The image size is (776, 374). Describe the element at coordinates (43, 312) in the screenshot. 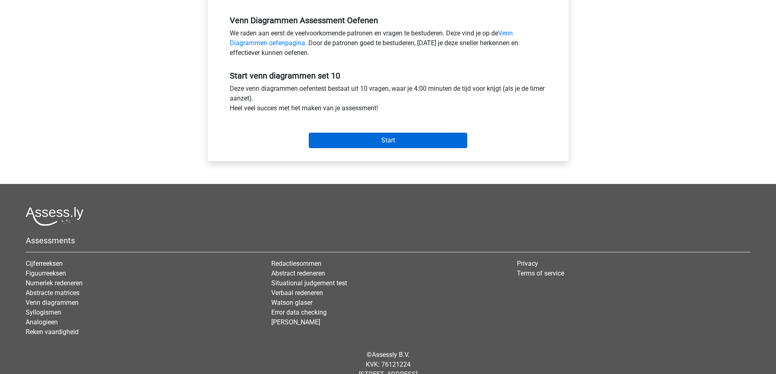

I see `a: Syllogismen` at that location.